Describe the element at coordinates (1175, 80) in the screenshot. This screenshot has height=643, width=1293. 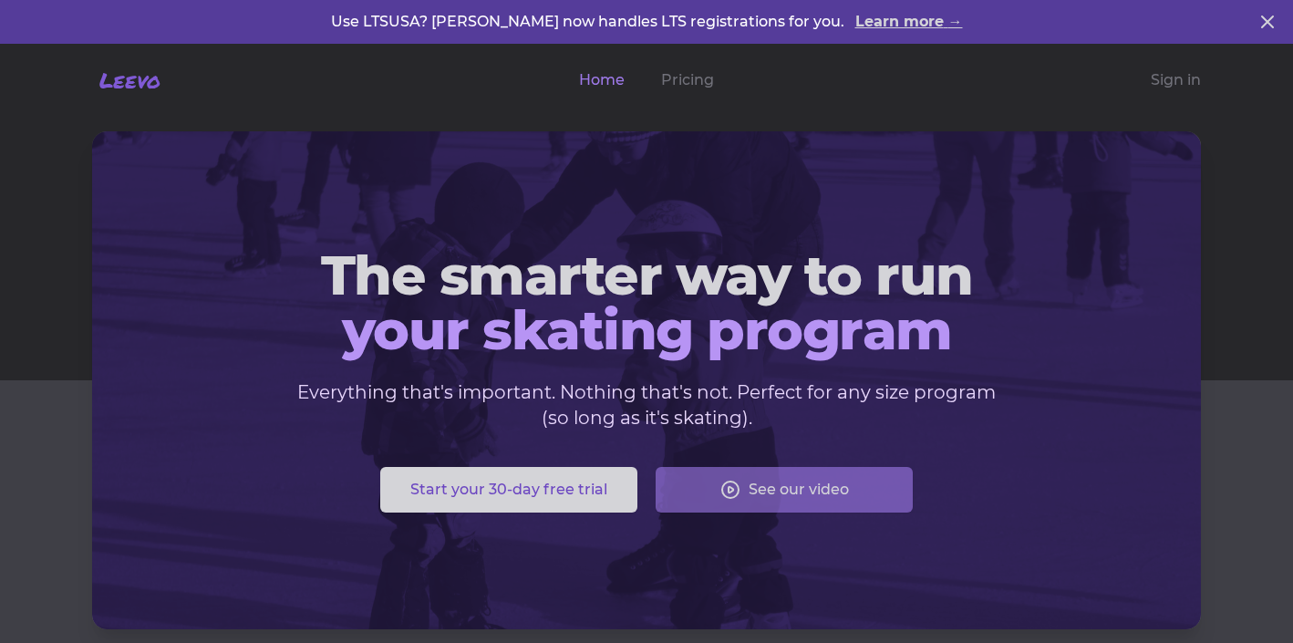
I see `a: Sign in` at that location.